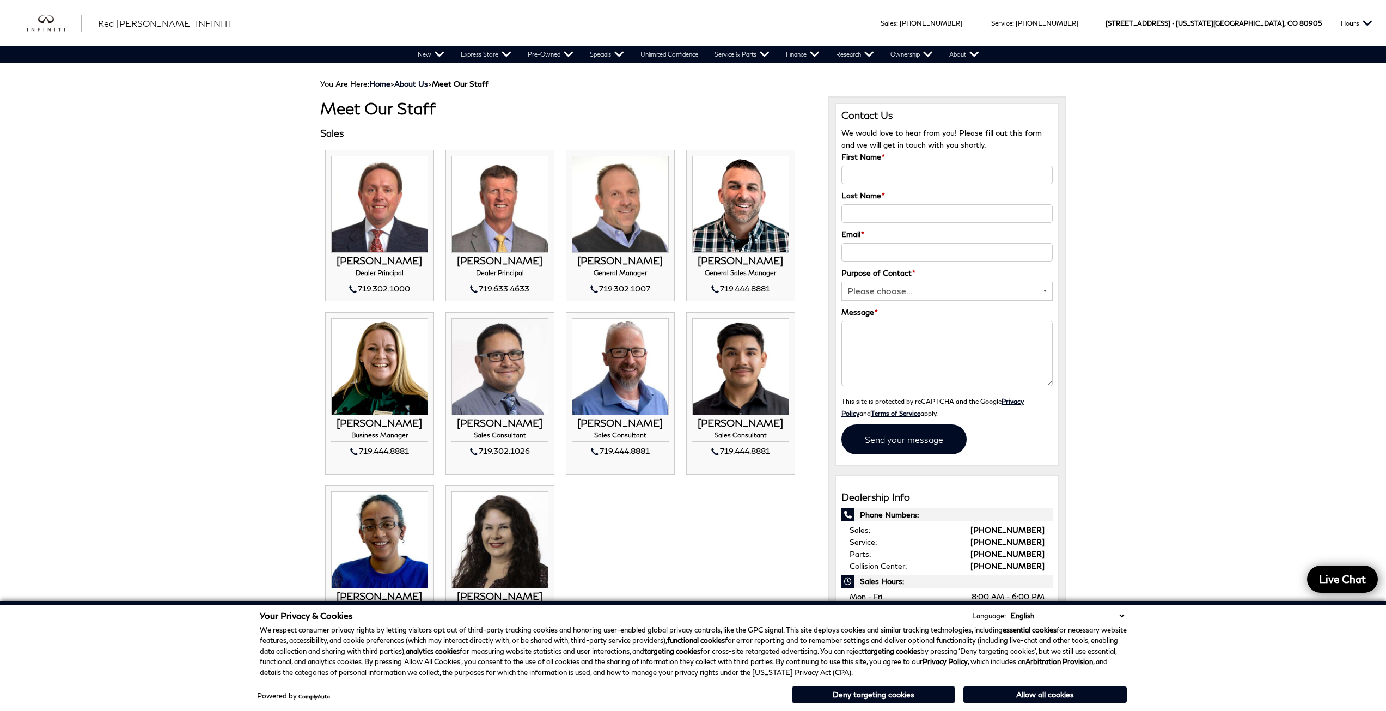 This screenshot has height=711, width=1386. I want to click on h3: Contact Us, so click(947, 115).